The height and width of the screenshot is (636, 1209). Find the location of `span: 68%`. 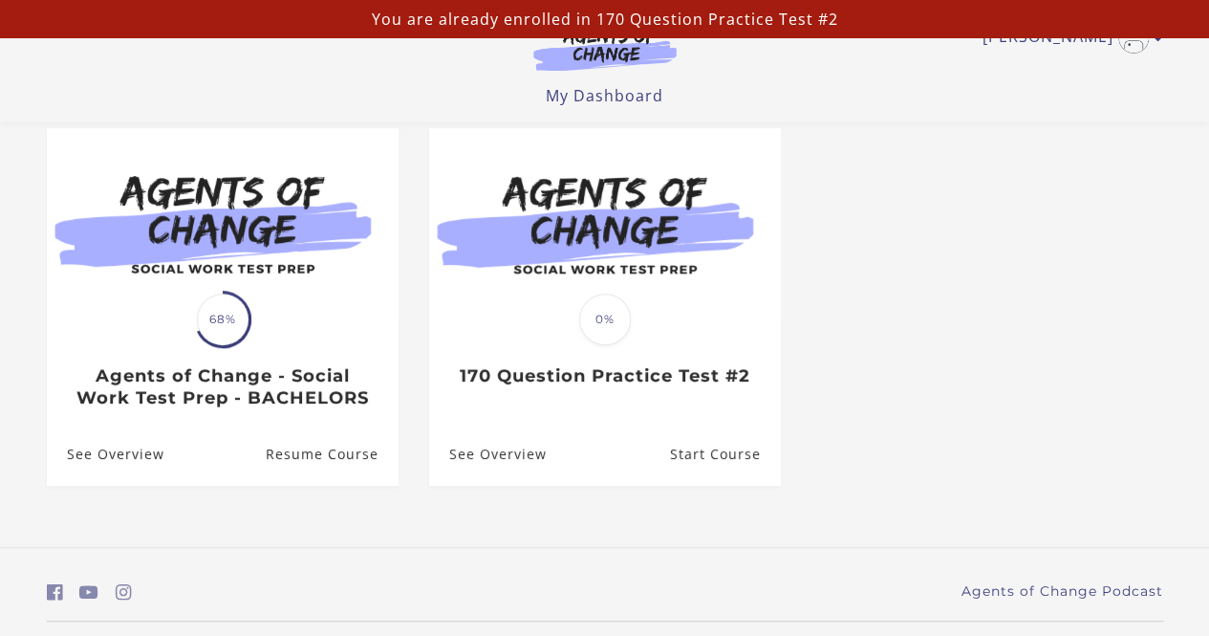

span: 68% is located at coordinates (223, 319).